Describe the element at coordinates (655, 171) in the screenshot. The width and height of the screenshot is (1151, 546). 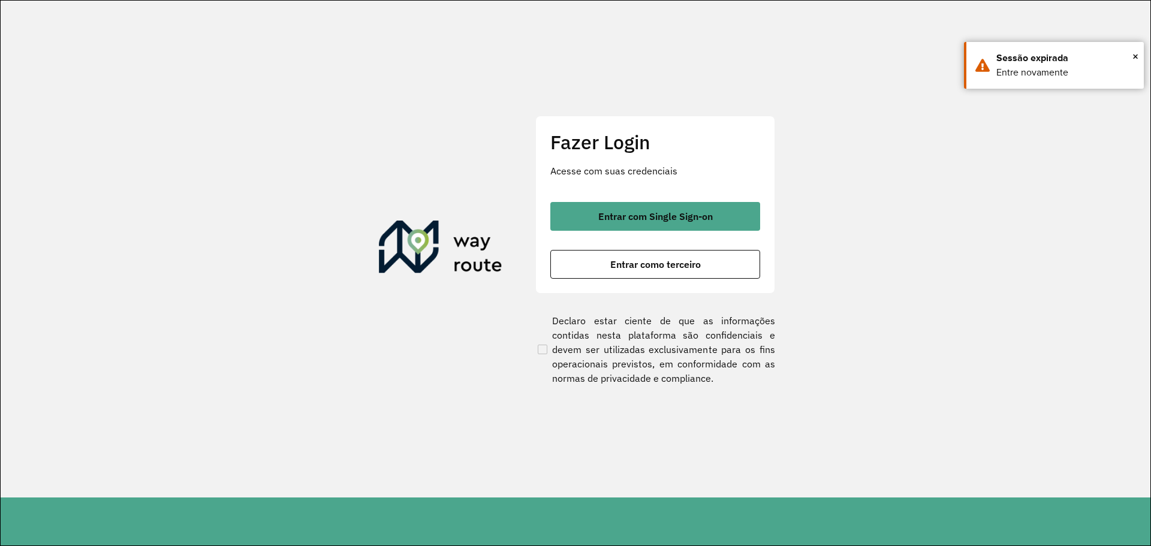
I see `p: Acesse com suas credenciais` at that location.